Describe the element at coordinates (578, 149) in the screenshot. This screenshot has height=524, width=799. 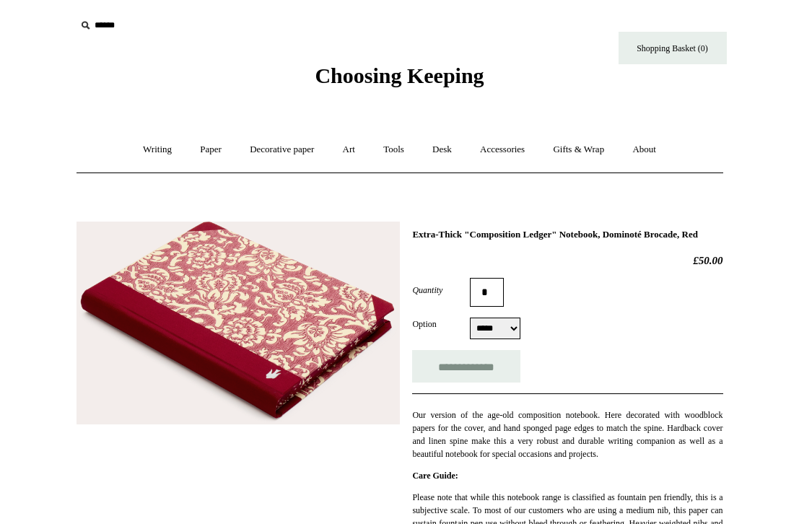
I see `a: Gifts & Wrap` at that location.